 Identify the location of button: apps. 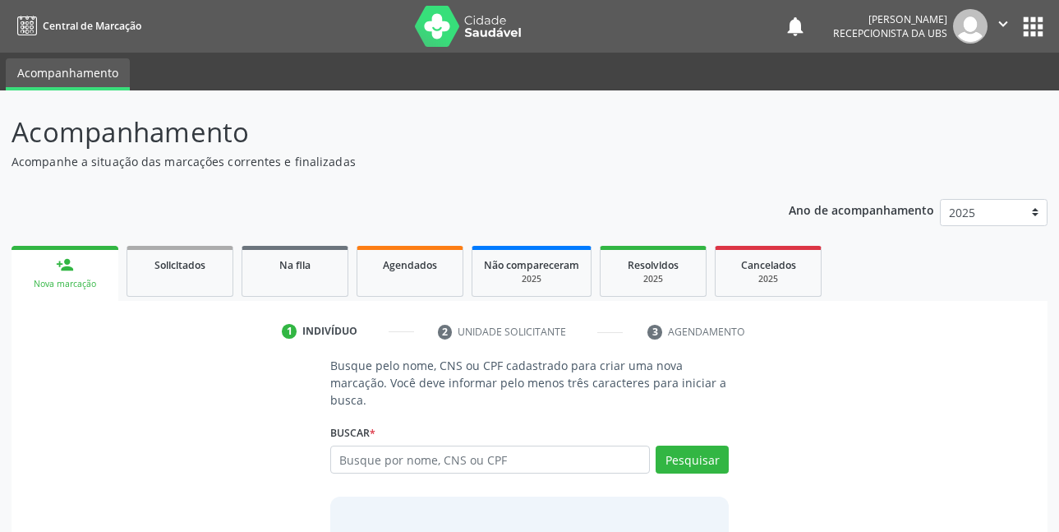
(1033, 26).